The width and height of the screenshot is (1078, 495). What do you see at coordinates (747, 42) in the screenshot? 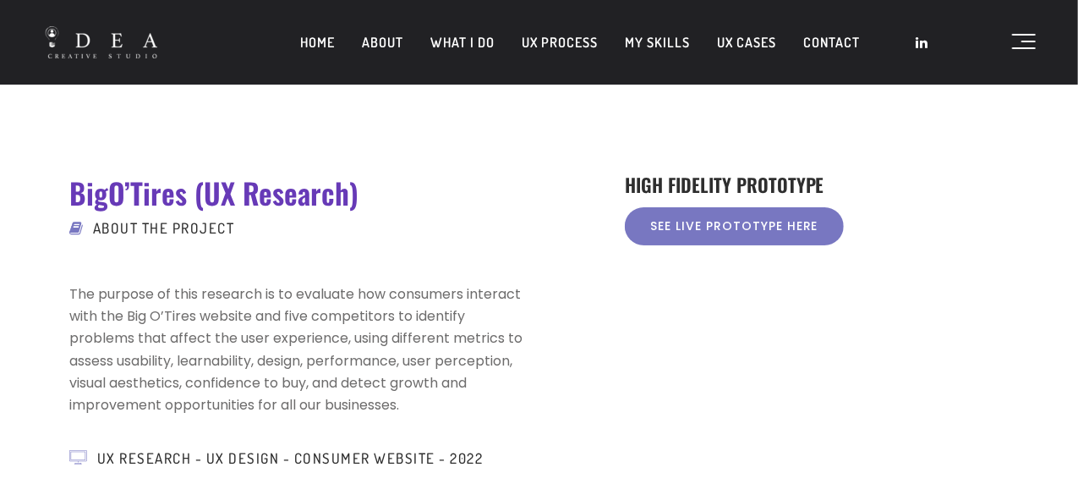
I see `a: UX CASES` at bounding box center [747, 42].